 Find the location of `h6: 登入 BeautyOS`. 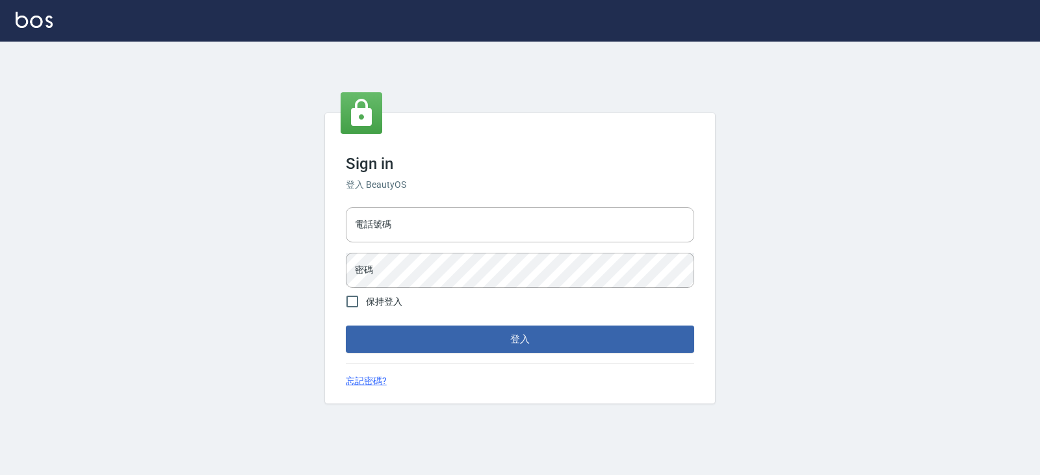

h6: 登入 BeautyOS is located at coordinates (520, 185).